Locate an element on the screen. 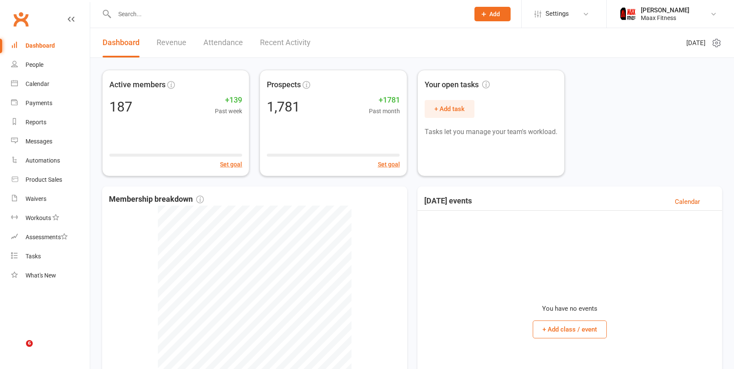  span: Your open tasks is located at coordinates (457, 85).